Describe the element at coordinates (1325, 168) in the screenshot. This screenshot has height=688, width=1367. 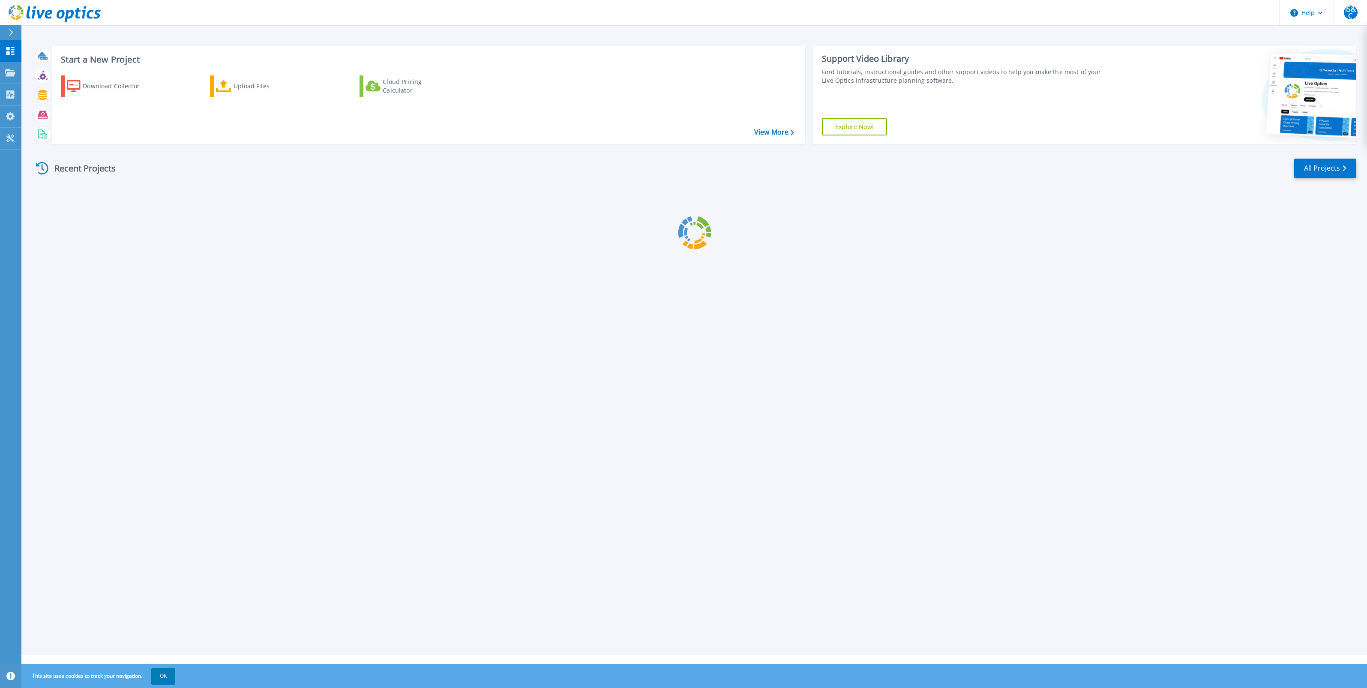
I see `a: All Projects` at that location.